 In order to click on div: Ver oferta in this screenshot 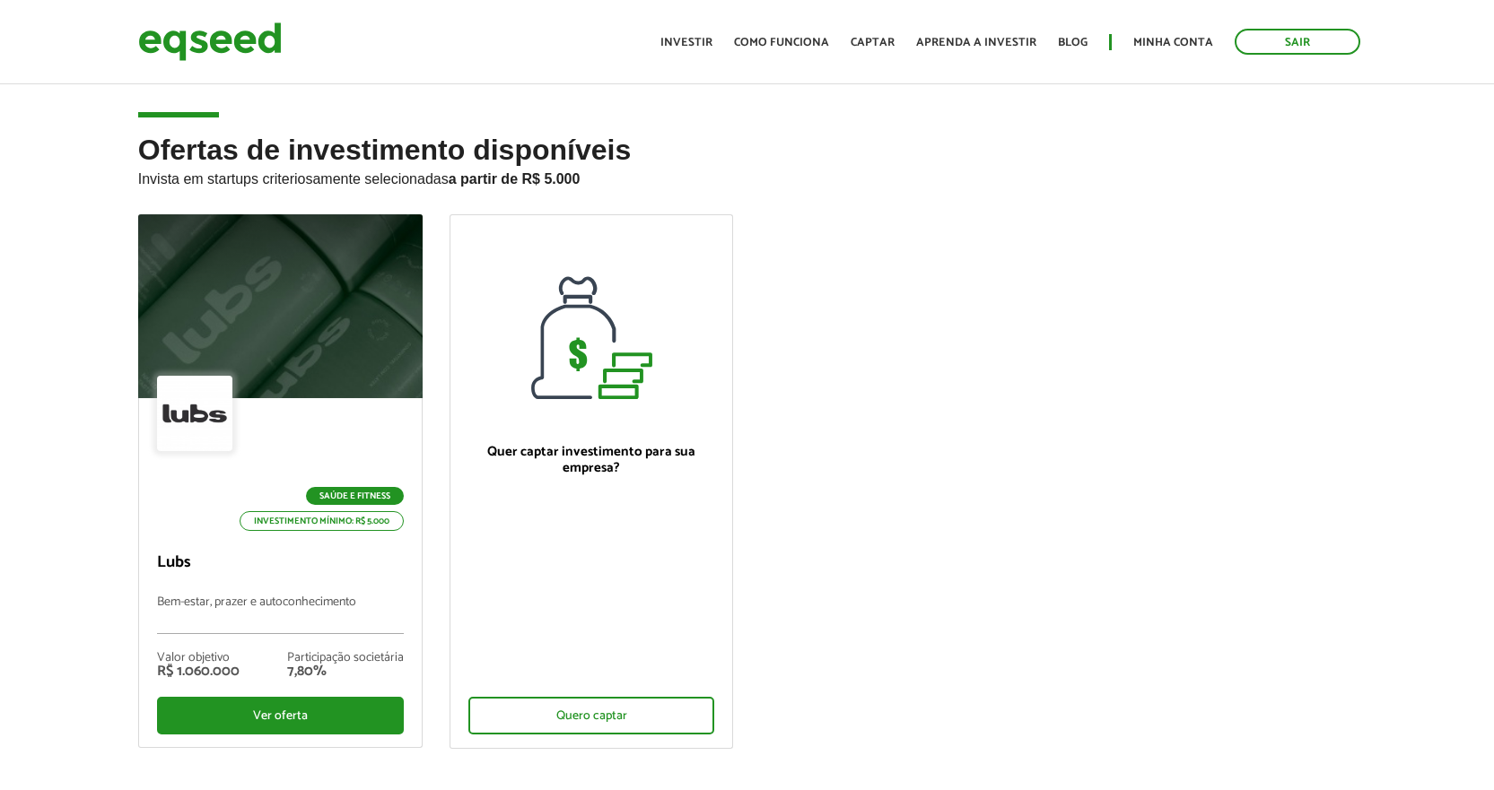, I will do `click(280, 716)`.